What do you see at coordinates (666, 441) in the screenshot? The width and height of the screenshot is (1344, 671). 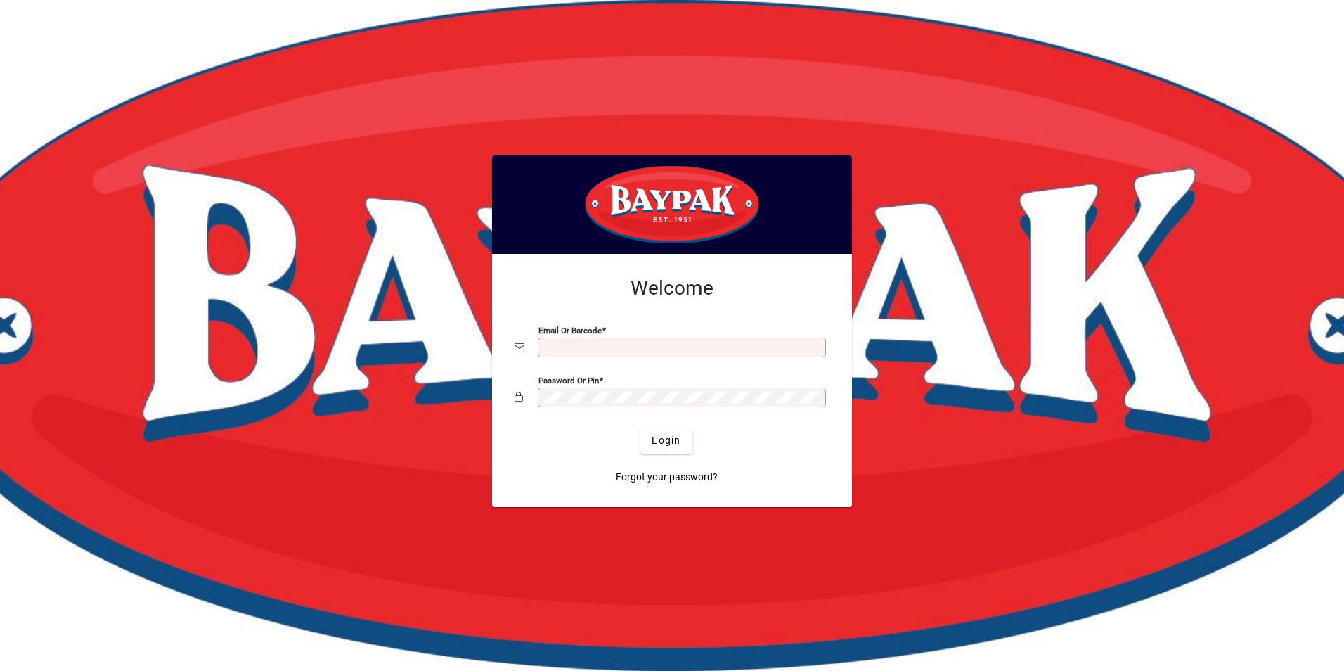 I see `button: Login` at bounding box center [666, 441].